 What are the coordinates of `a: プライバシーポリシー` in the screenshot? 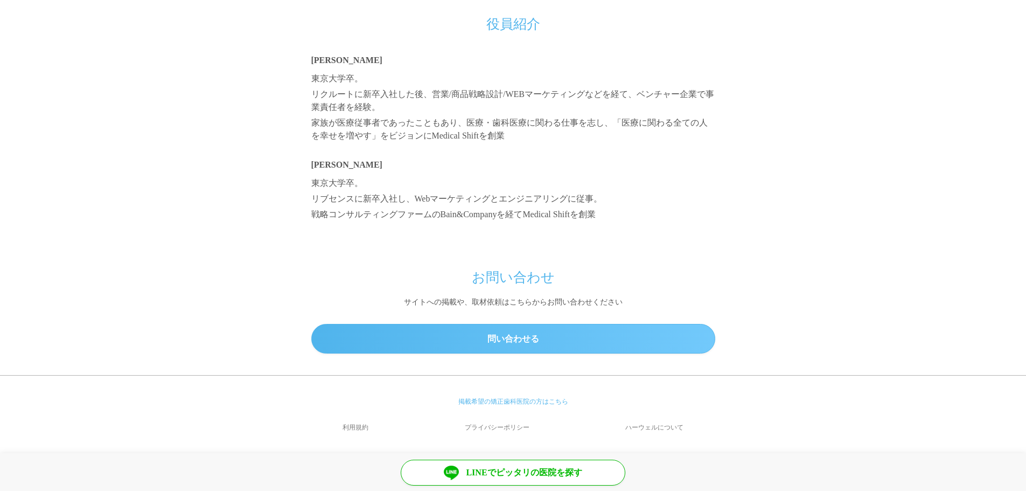 It's located at (497, 427).